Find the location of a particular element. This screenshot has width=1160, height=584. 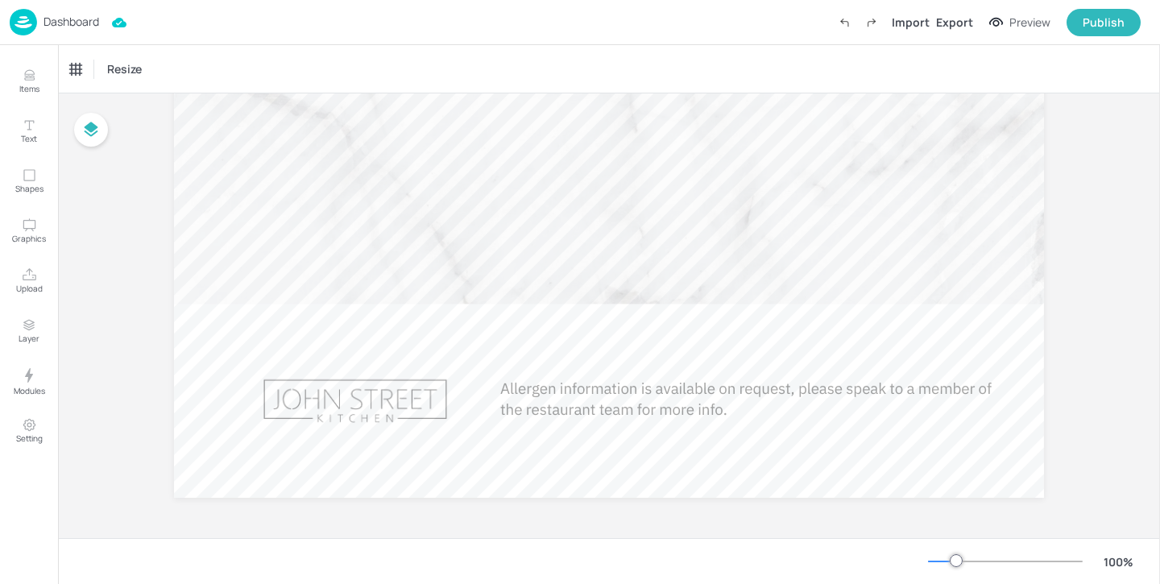

div: Import is located at coordinates (910, 22).